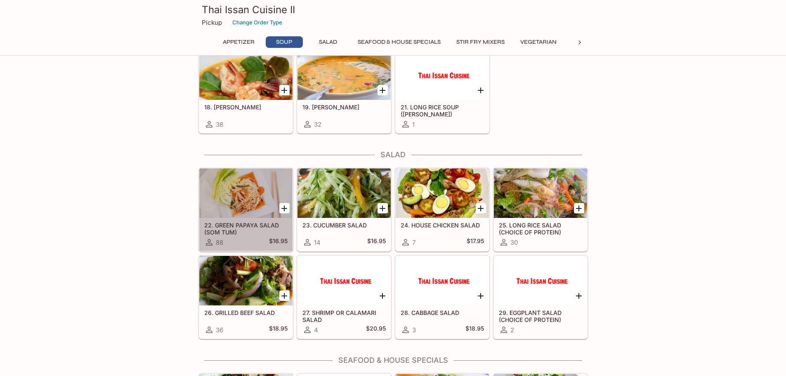 Image resolution: width=786 pixels, height=376 pixels. I want to click on span: 7, so click(414, 242).